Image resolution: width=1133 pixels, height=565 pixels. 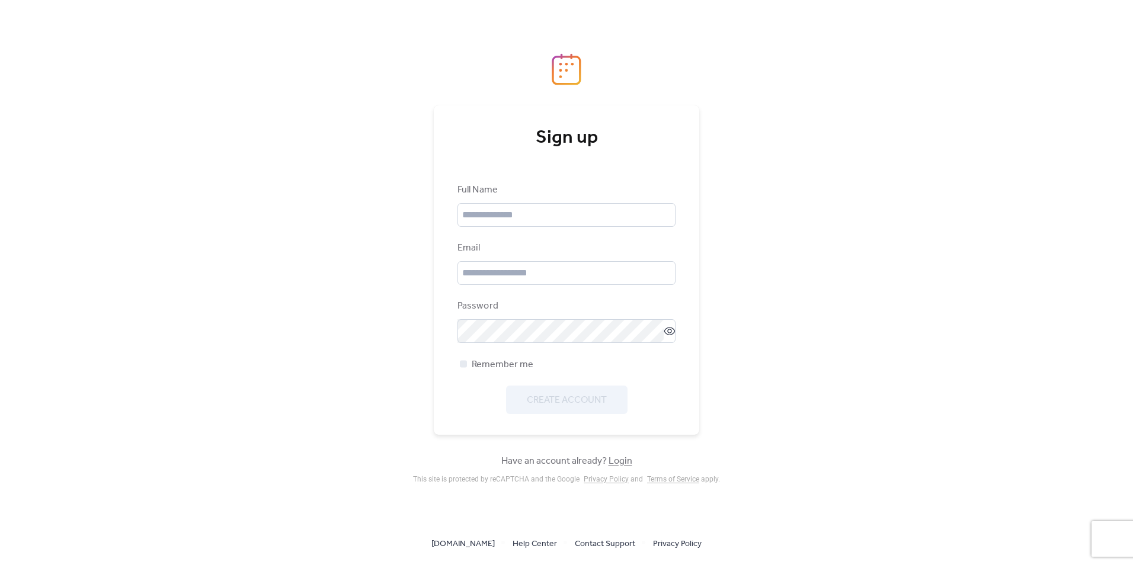 What do you see at coordinates (567, 69) in the screenshot?
I see `img: logo` at bounding box center [567, 69].